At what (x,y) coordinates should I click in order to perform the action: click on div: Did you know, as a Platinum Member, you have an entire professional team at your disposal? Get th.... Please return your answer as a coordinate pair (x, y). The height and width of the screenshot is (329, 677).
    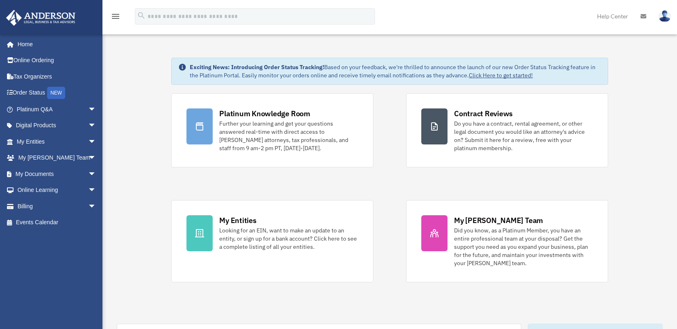
    Looking at the image, I should click on (523, 247).